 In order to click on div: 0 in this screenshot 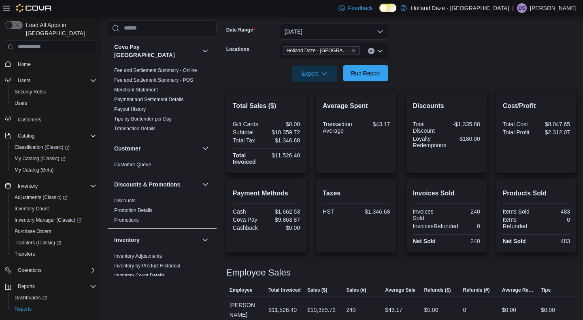, I will do `click(465, 310)`.